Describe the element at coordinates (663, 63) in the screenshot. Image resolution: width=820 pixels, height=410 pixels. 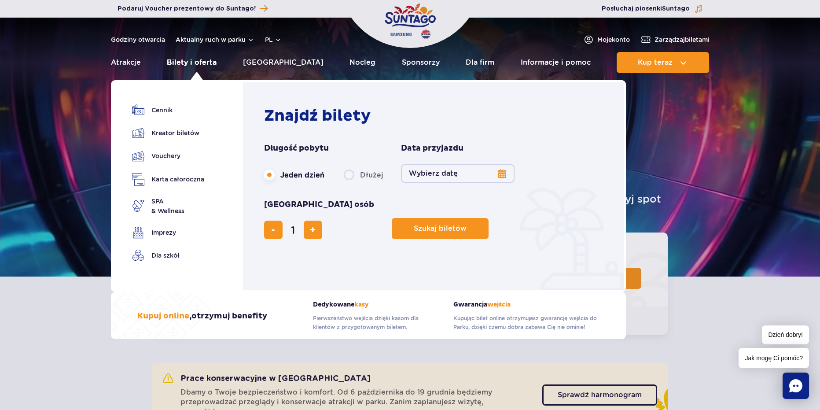
I see `button: Kup teraz` at that location.